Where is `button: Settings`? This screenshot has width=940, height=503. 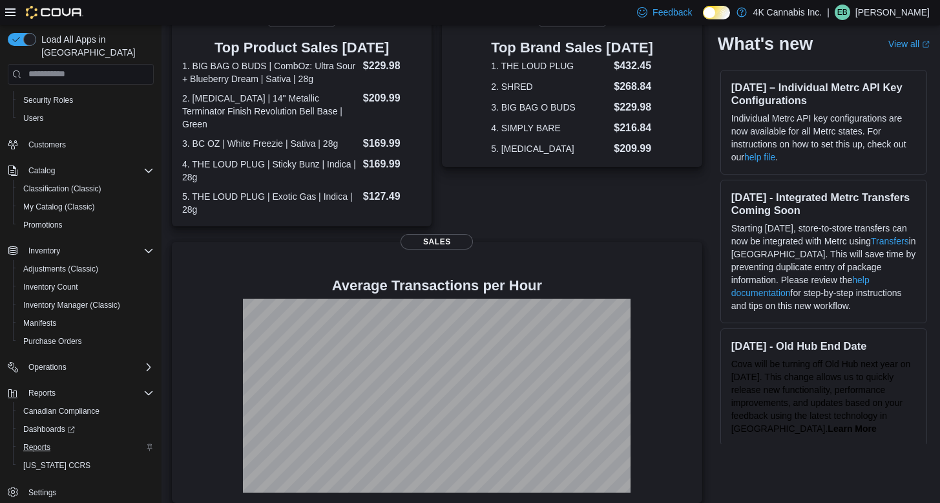
button: Settings is located at coordinates (81, 491).